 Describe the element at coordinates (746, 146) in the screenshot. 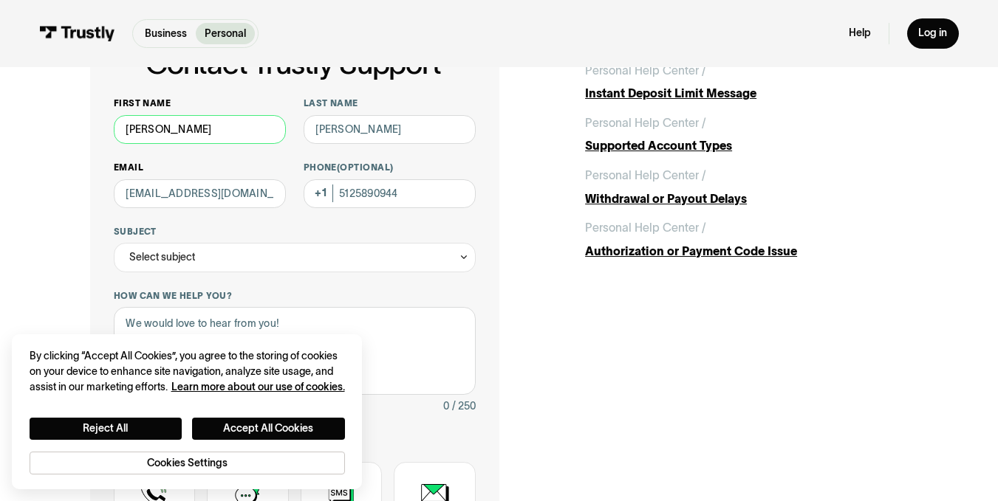

I see `div: Supported Account Types` at that location.